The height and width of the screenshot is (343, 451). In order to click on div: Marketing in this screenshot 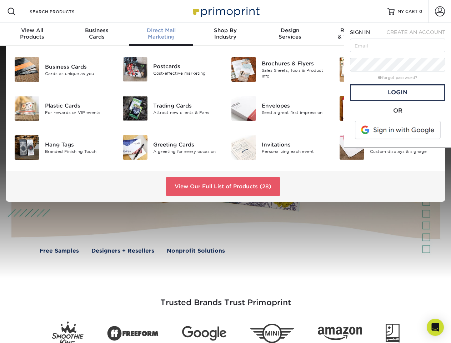, I will do `click(161, 34)`.